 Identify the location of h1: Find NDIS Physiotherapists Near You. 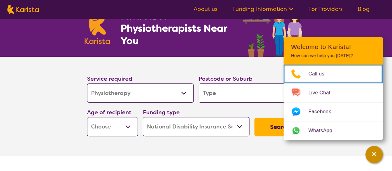
(178, 28).